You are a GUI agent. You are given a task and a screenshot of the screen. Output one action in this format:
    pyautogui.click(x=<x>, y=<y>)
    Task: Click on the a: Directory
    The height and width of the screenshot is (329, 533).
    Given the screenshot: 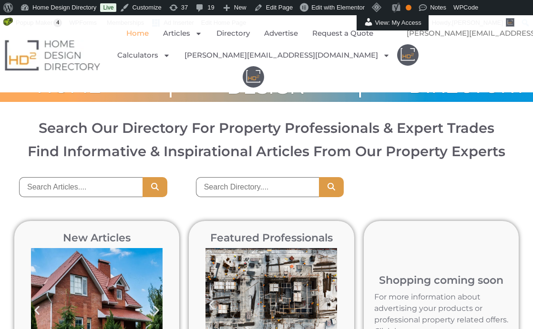 What is the action you would take?
    pyautogui.click(x=233, y=33)
    